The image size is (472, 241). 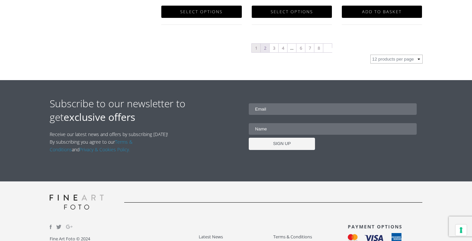 What do you see at coordinates (282, 144) in the screenshot?
I see `input: SIGN UP` at bounding box center [282, 144].